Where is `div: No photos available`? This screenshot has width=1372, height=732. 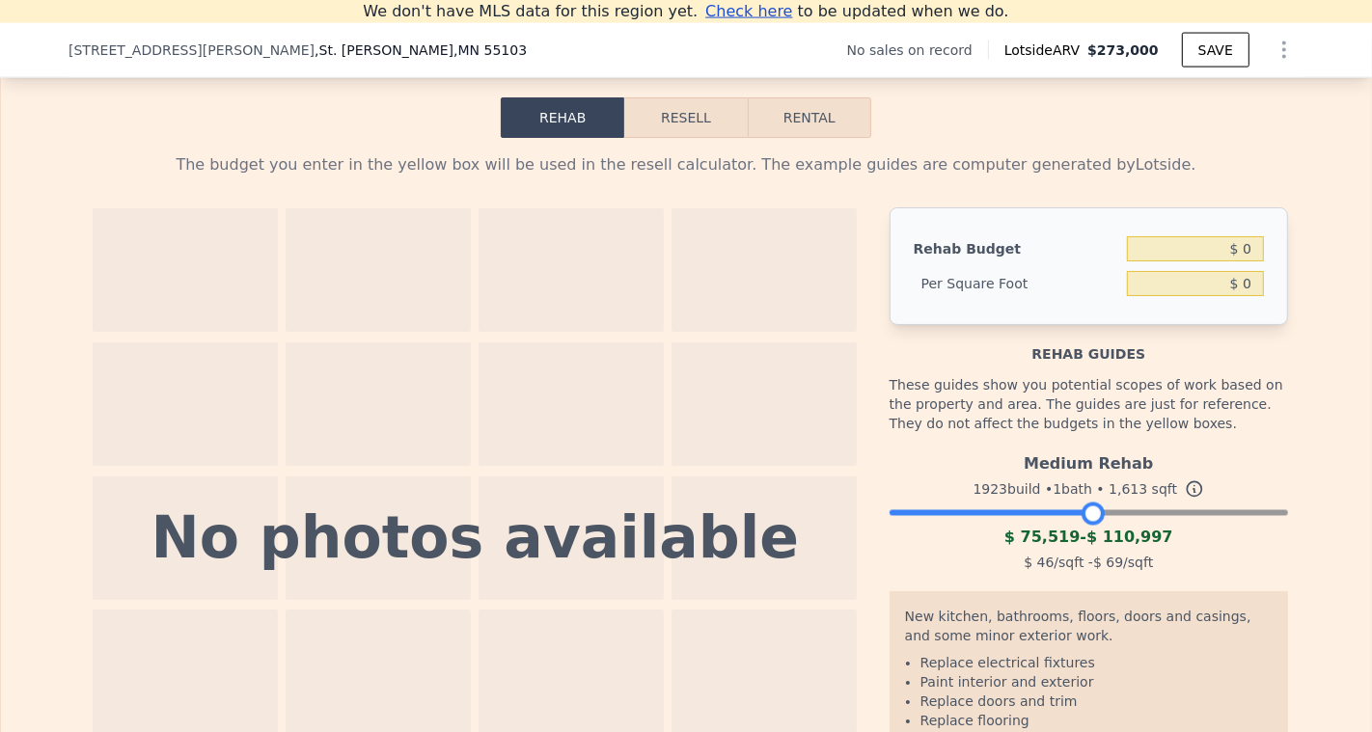
div: No photos available is located at coordinates (476, 538).